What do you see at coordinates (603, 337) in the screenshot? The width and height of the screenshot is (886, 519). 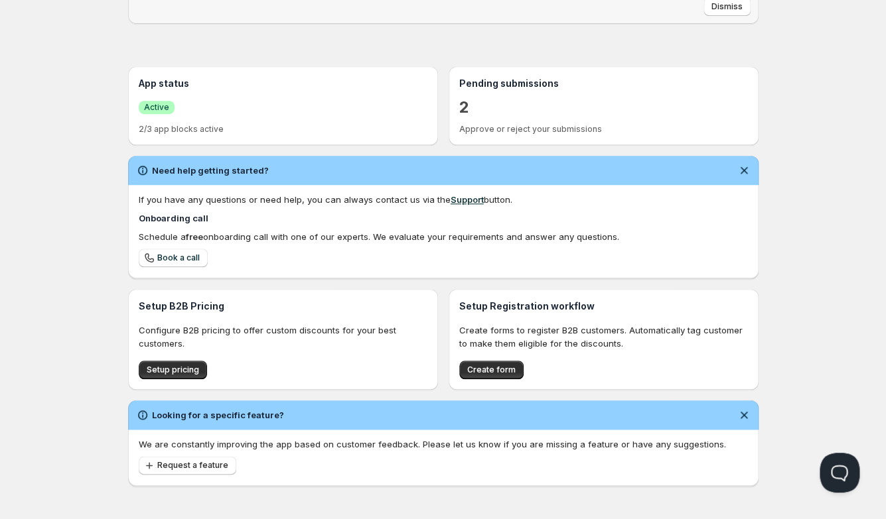 I see `p: Create forms to register B2B customers. Automatically tag customer to make them eligible for the ...` at bounding box center [603, 337].